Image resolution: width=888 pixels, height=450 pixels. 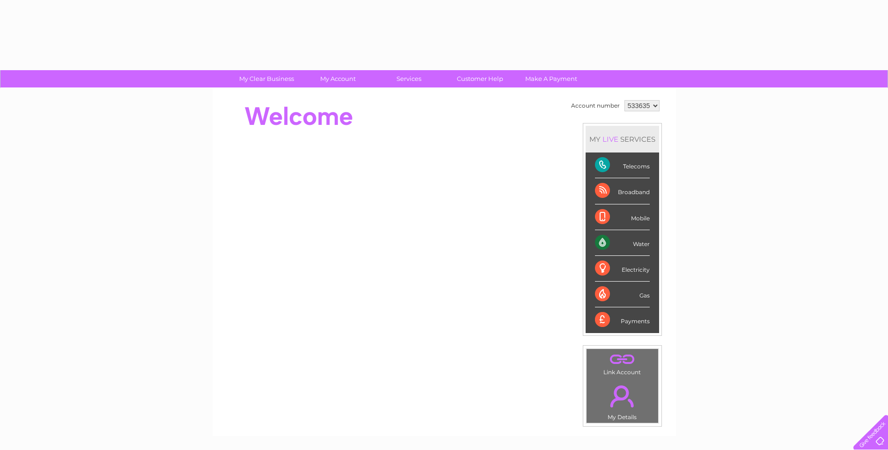 I want to click on div: Water, so click(x=622, y=243).